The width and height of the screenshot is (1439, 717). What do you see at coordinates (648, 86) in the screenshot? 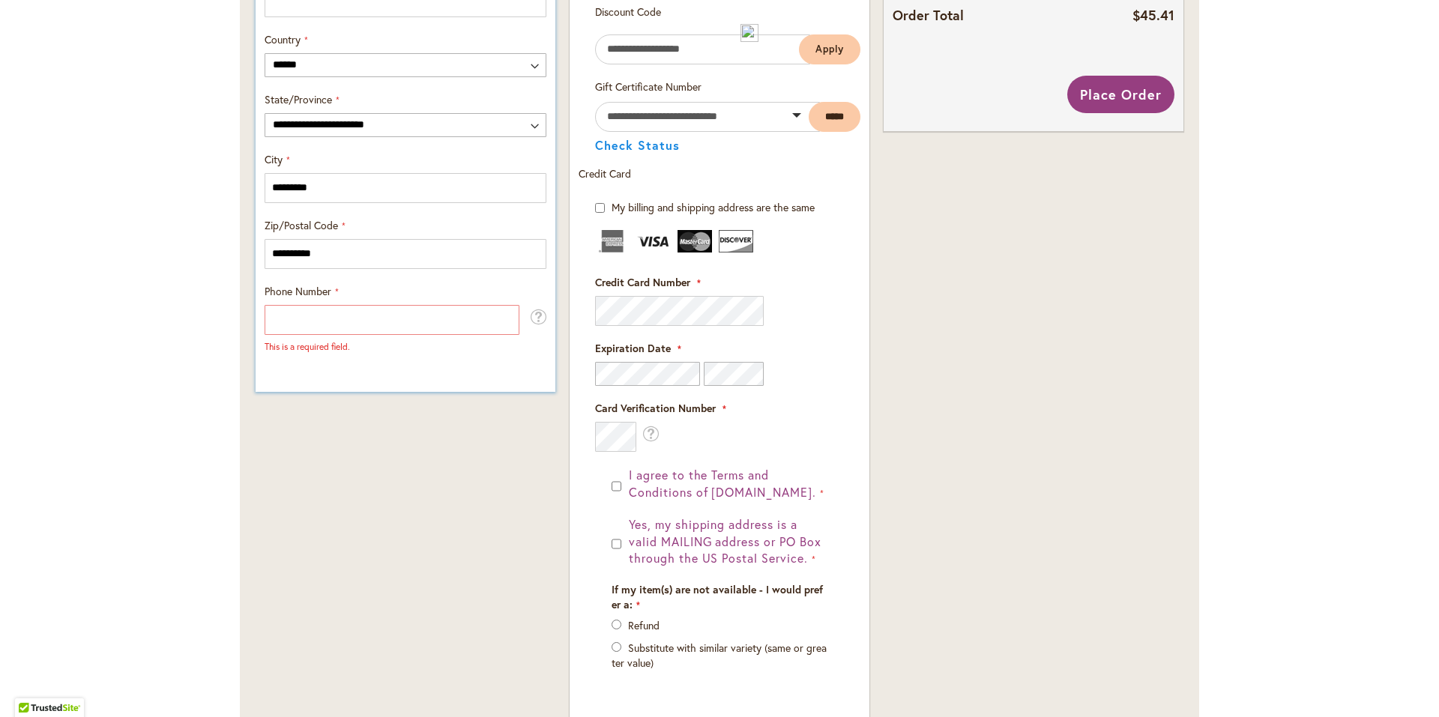
I see `span: Gift Certificate Number` at bounding box center [648, 86].